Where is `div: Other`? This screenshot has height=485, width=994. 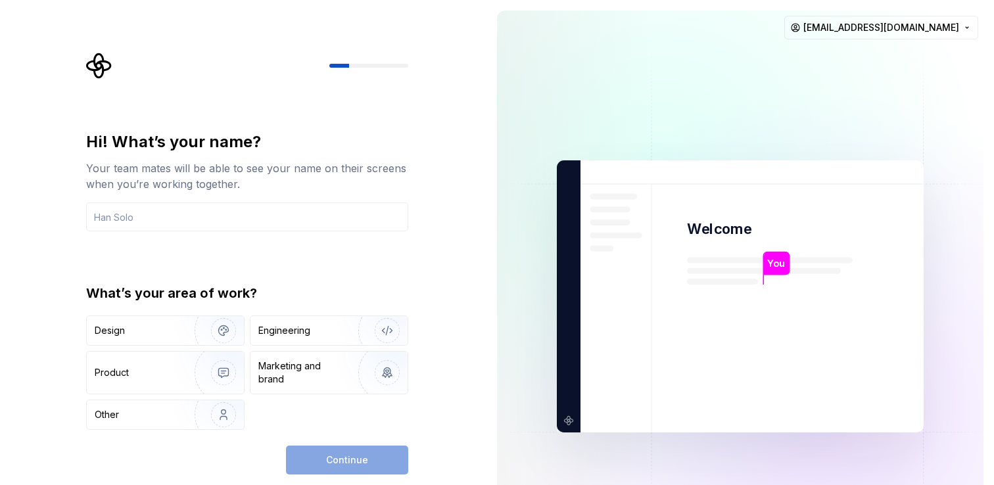 div: Other is located at coordinates (106, 415).